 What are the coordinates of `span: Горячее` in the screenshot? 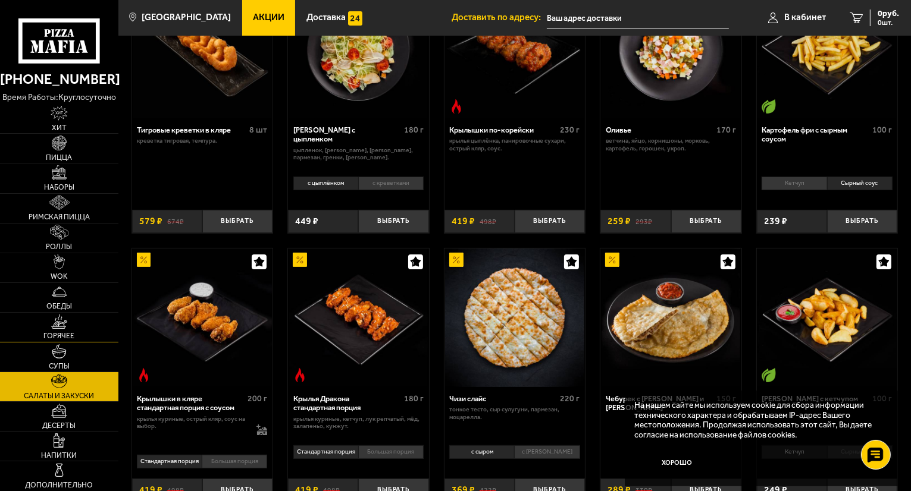 It's located at (60, 336).